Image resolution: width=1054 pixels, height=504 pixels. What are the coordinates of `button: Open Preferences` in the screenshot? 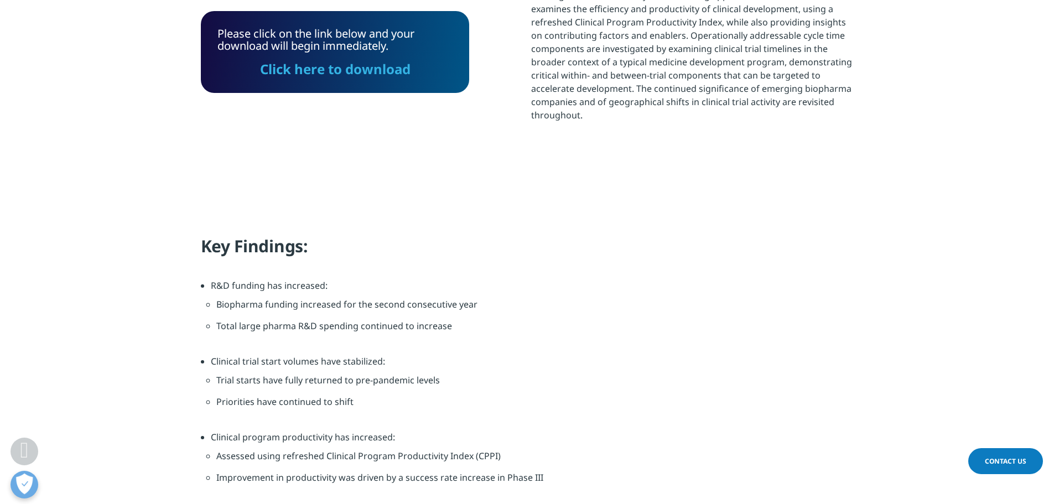 It's located at (24, 485).